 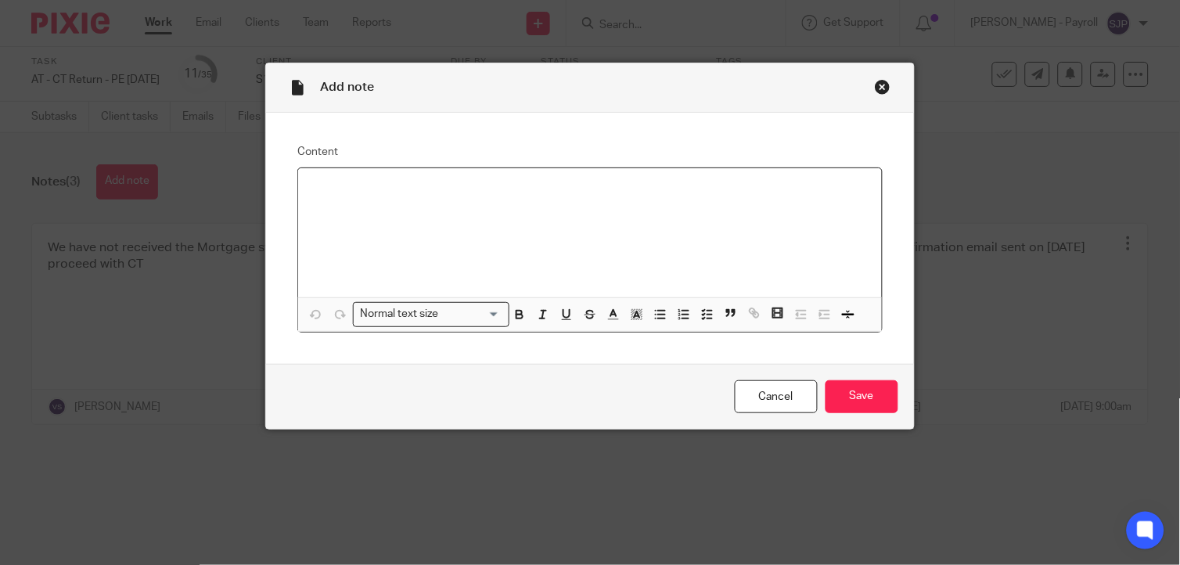 I want to click on label: Content, so click(x=589, y=152).